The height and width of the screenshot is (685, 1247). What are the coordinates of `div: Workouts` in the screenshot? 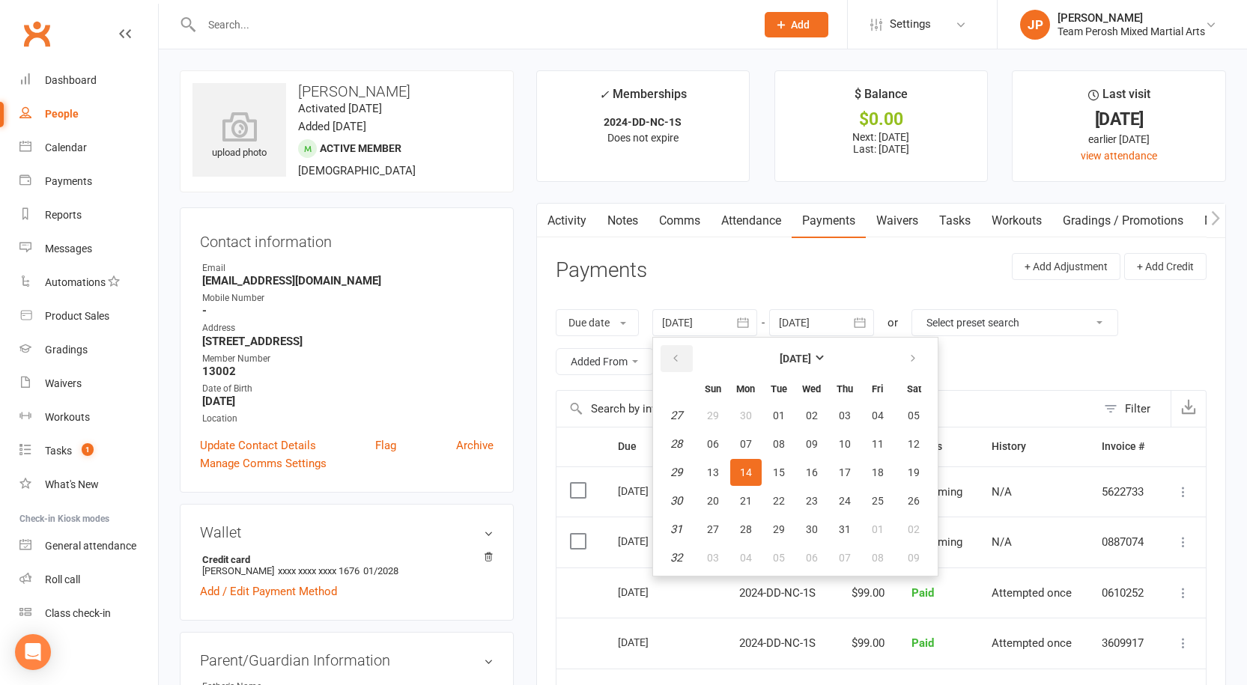 It's located at (67, 417).